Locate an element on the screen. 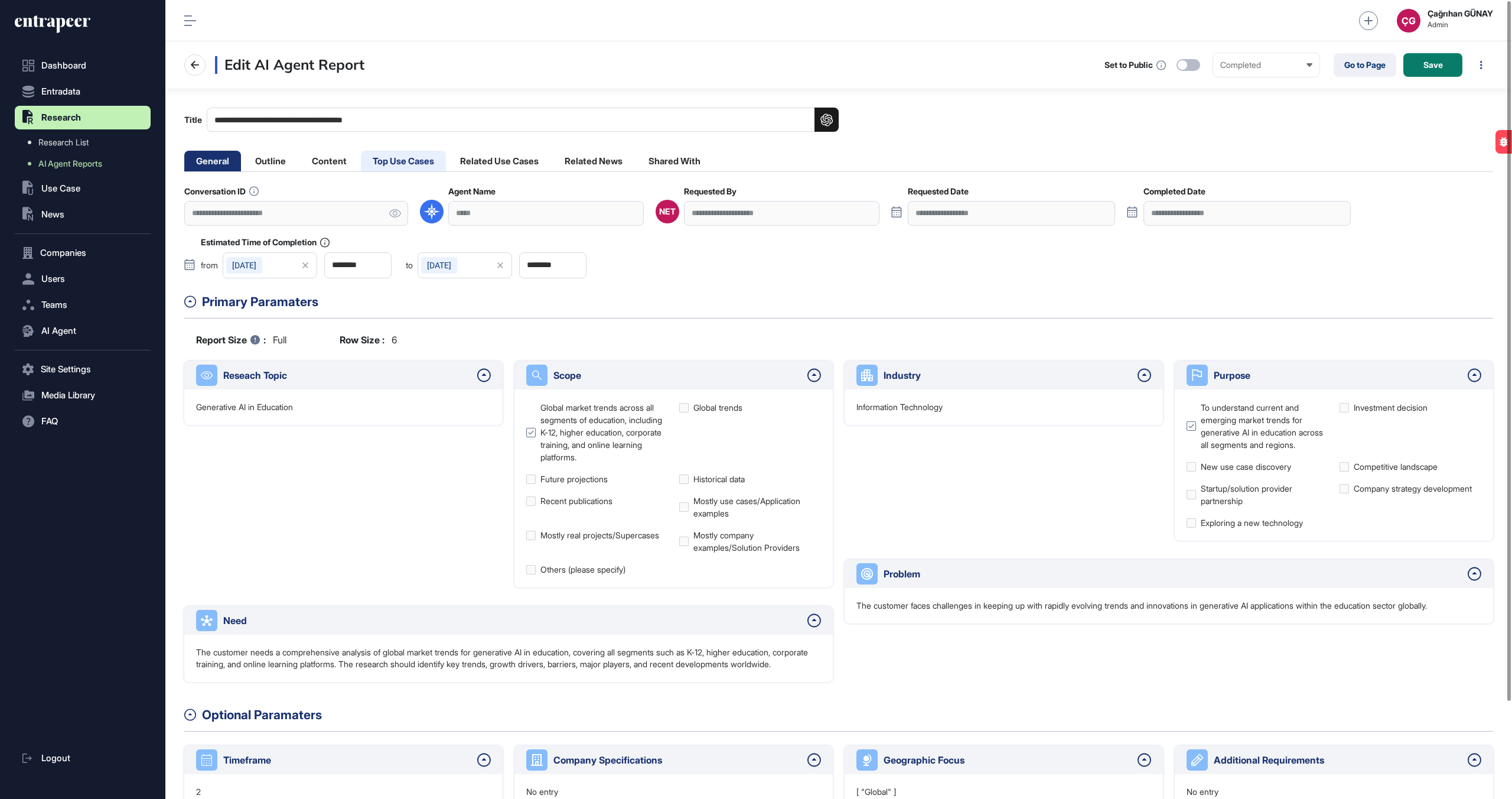  li: Shared With is located at coordinates (675, 161).